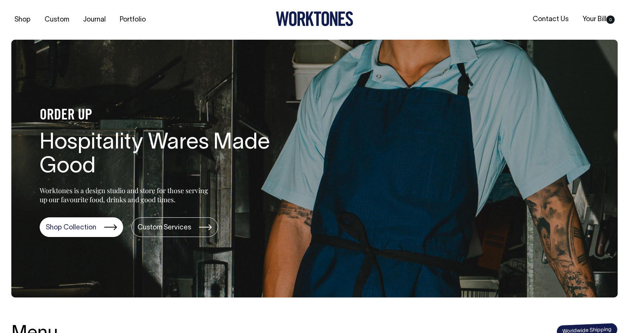  Describe the element at coordinates (57, 20) in the screenshot. I see `a: Custom` at that location.